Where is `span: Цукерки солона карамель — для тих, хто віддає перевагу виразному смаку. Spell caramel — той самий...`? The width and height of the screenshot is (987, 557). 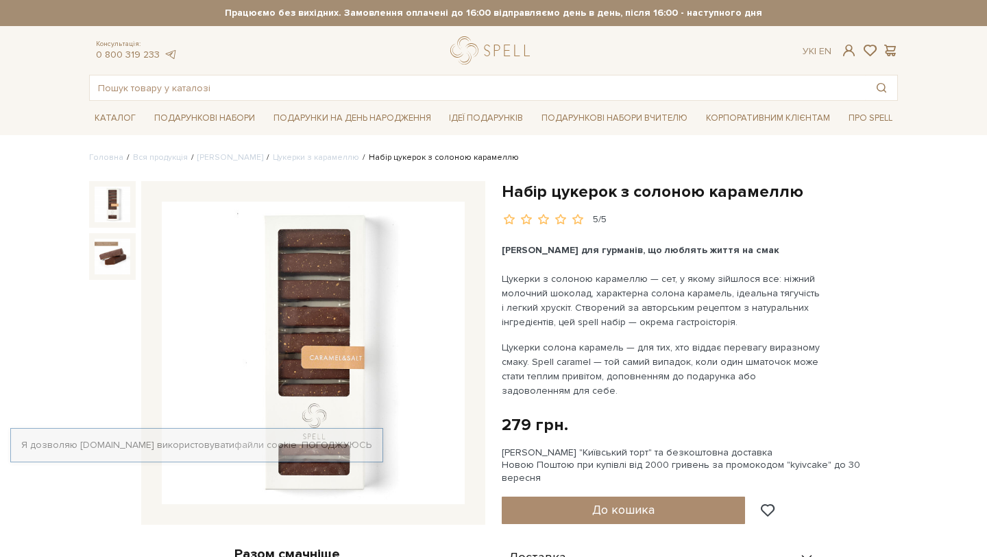 span: Цукерки солона карамель — для тих, хто віддає перевагу виразному смаку. Spell caramel — той самий... is located at coordinates (662, 369).